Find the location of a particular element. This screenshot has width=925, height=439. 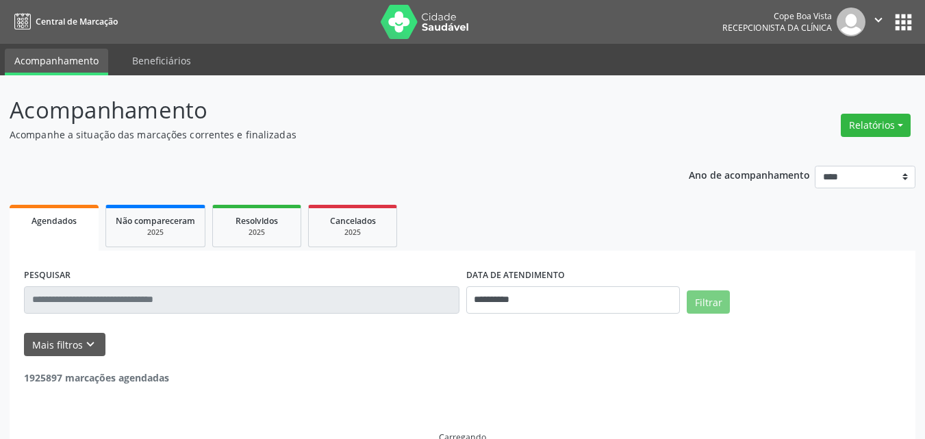

div: Cope Boa Vista is located at coordinates (777, 16).